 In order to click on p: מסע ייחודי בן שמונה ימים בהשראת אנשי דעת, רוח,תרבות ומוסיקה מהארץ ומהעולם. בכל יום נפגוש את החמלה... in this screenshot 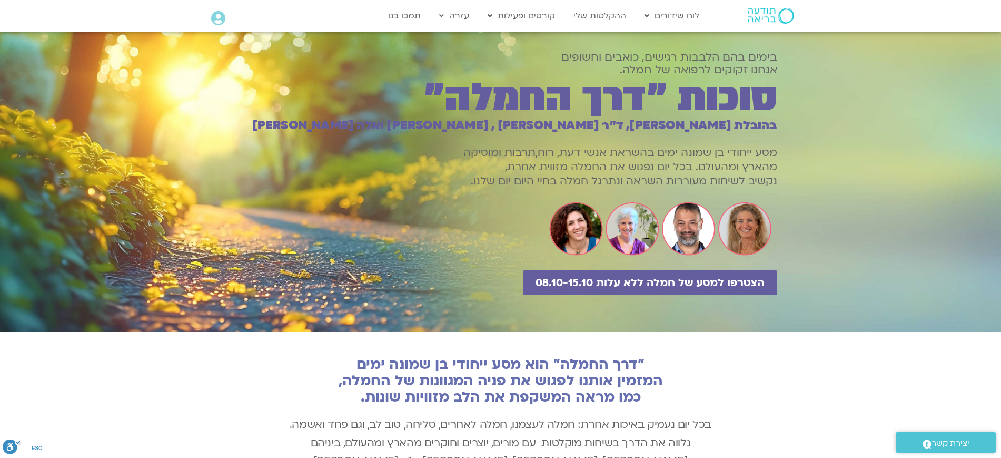, I will do `click(501, 166)`.